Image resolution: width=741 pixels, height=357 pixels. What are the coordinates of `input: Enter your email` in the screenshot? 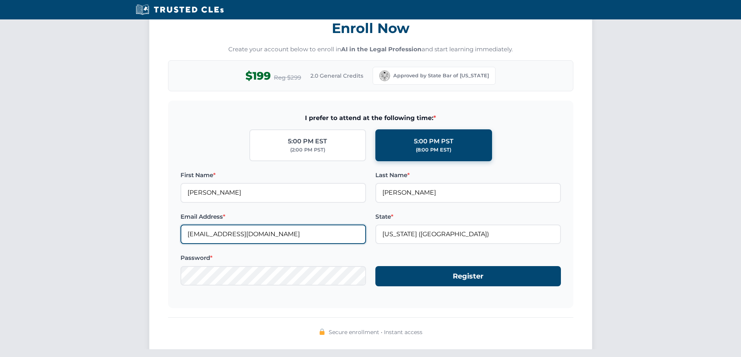 It's located at (273, 235).